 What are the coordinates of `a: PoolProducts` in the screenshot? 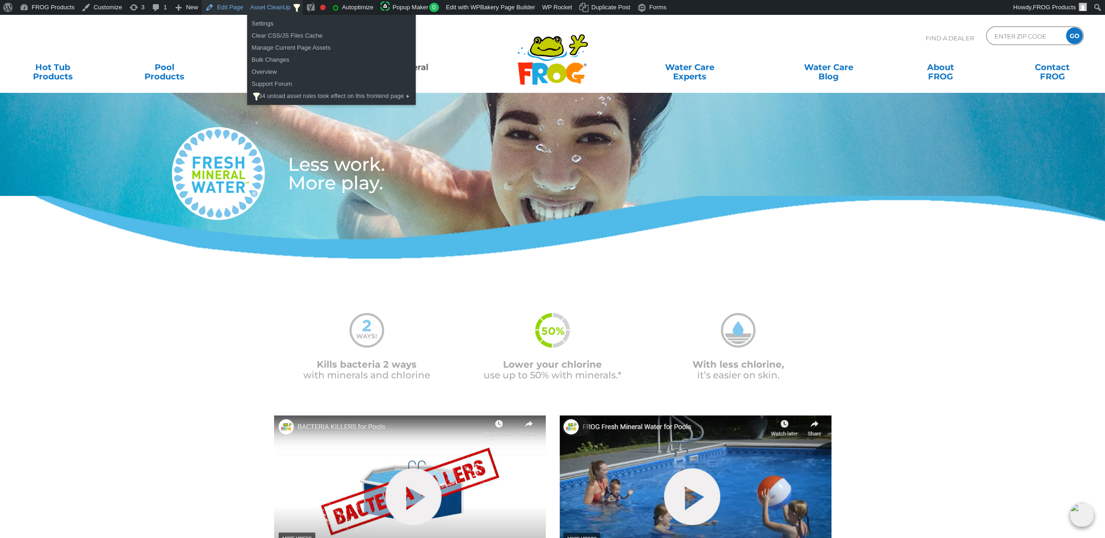 It's located at (164, 67).